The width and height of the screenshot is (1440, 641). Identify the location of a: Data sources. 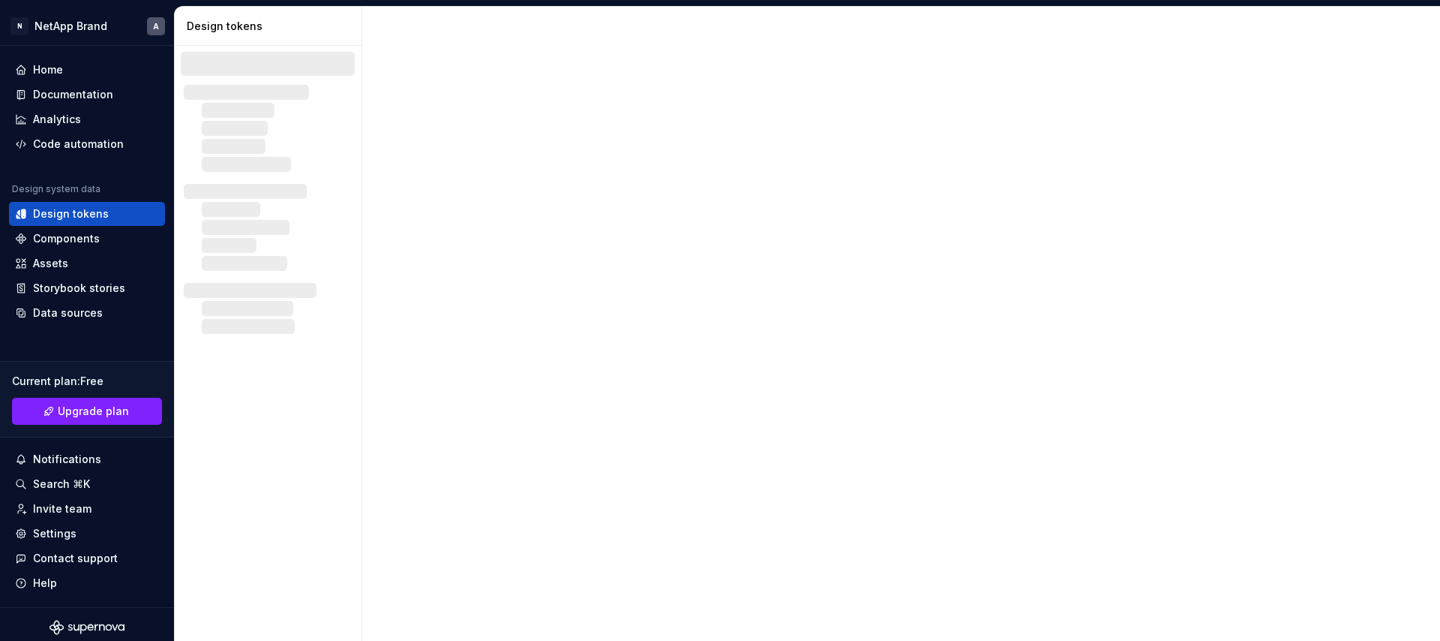
(87, 313).